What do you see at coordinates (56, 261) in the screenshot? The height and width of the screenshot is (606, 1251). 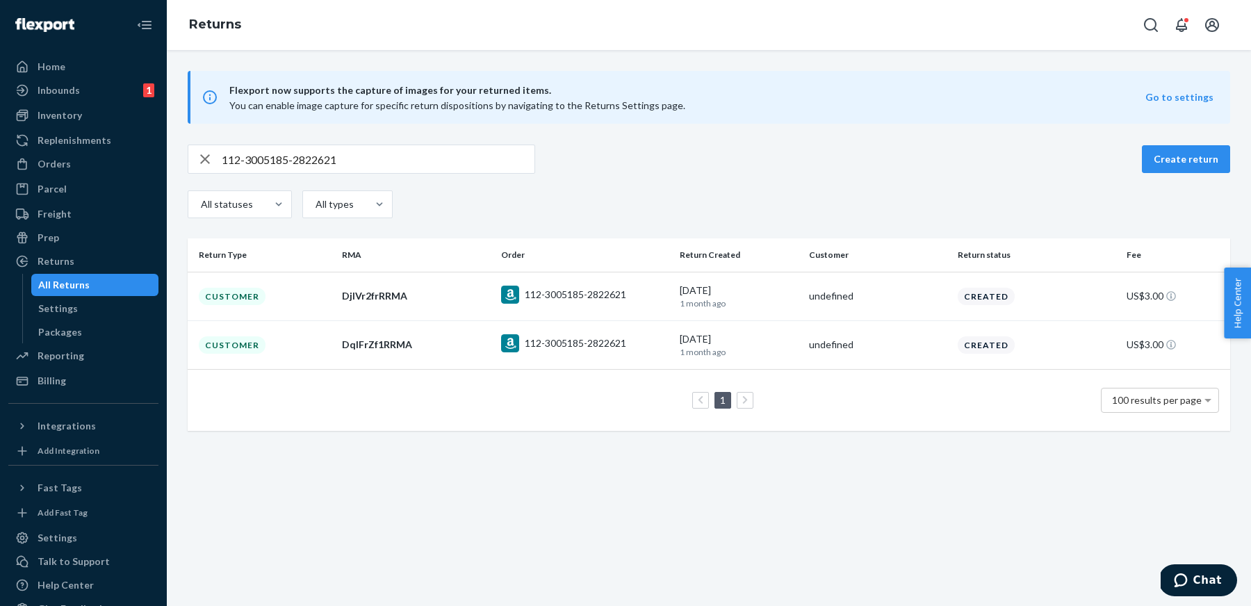 I see `div: Returns` at bounding box center [56, 261].